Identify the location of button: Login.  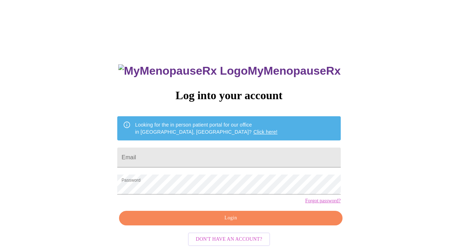
(231, 218).